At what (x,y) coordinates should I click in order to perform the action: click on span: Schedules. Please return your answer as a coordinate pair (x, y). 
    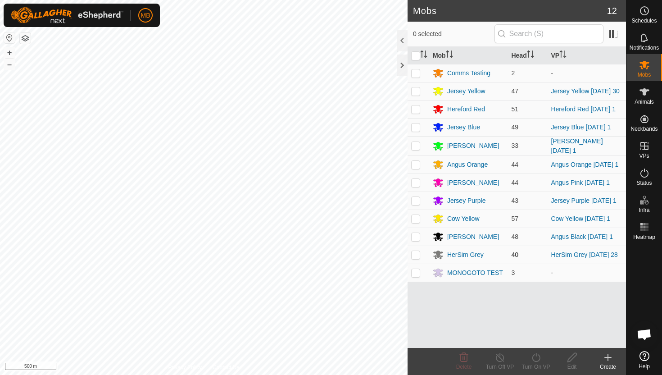
    Looking at the image, I should click on (644, 21).